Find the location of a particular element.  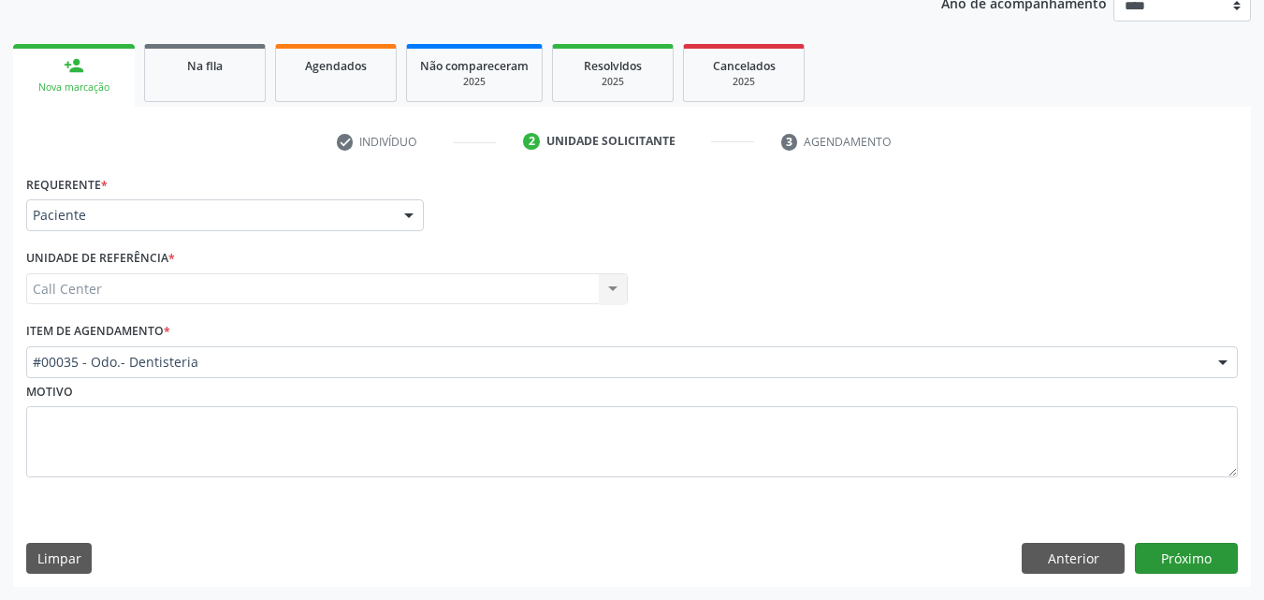

div: Nova marcação is located at coordinates (74, 87).